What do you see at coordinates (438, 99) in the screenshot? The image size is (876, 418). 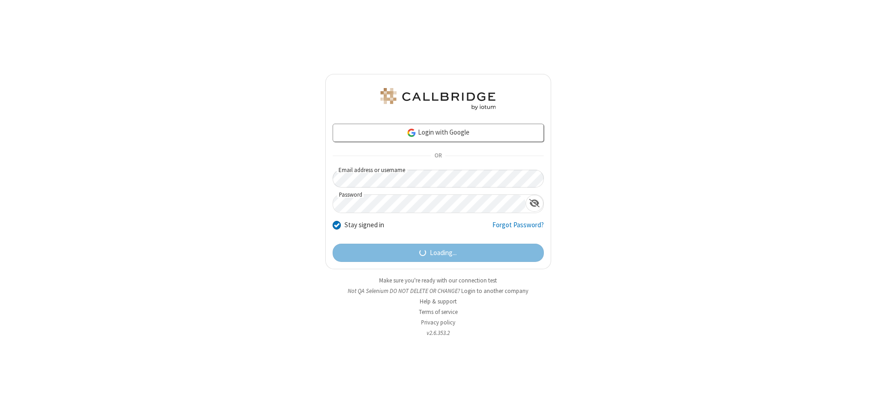 I see `img: QA Selenium DO NOT DELETE OR CHANGE` at bounding box center [438, 99].